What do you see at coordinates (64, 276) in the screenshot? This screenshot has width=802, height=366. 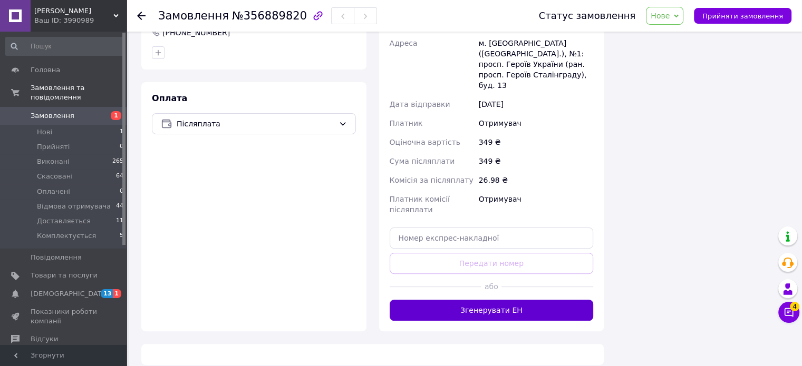 I see `span: Товари та послуги` at bounding box center [64, 276].